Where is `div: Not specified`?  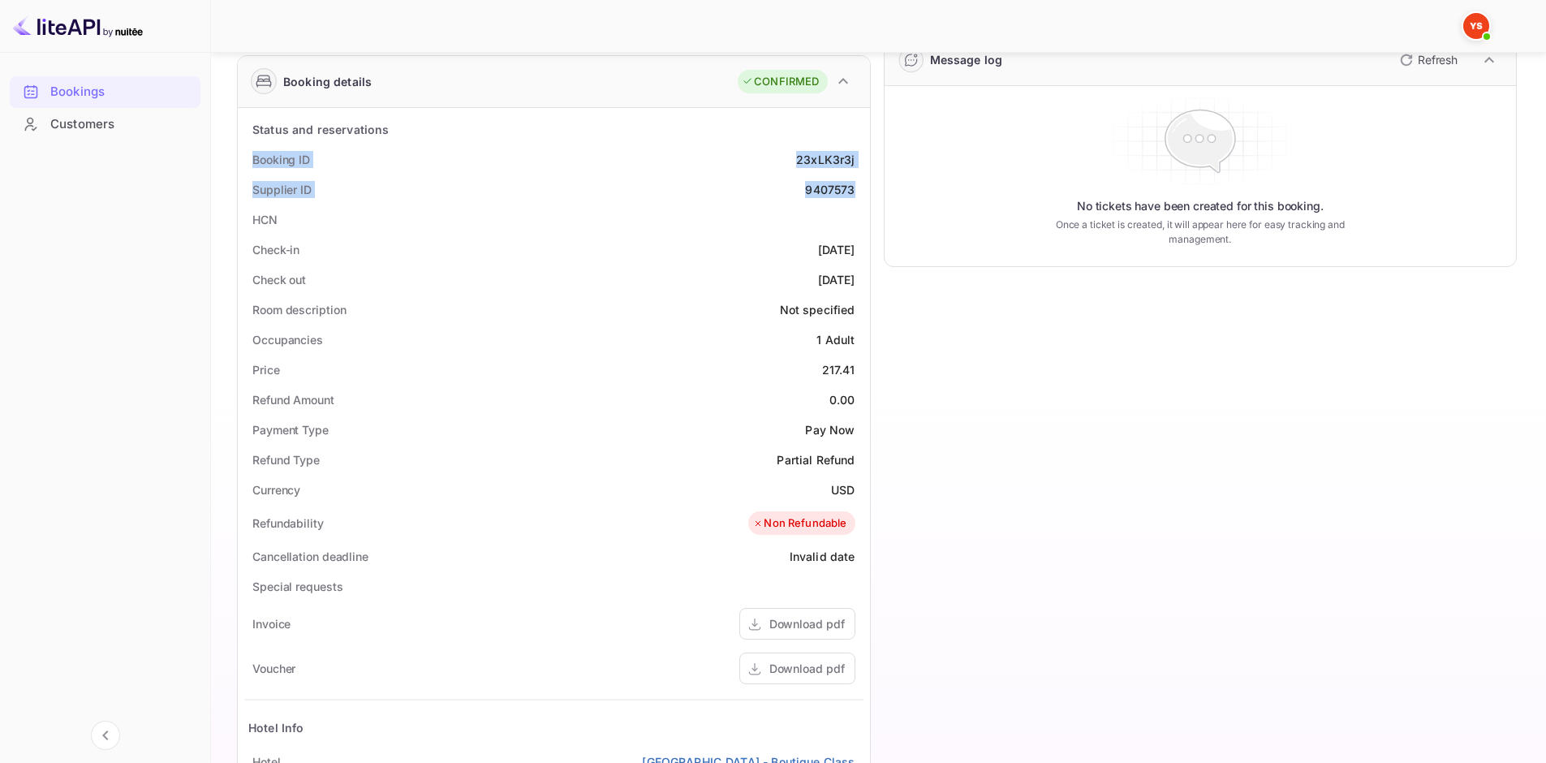
div: Not specified is located at coordinates (817, 309).